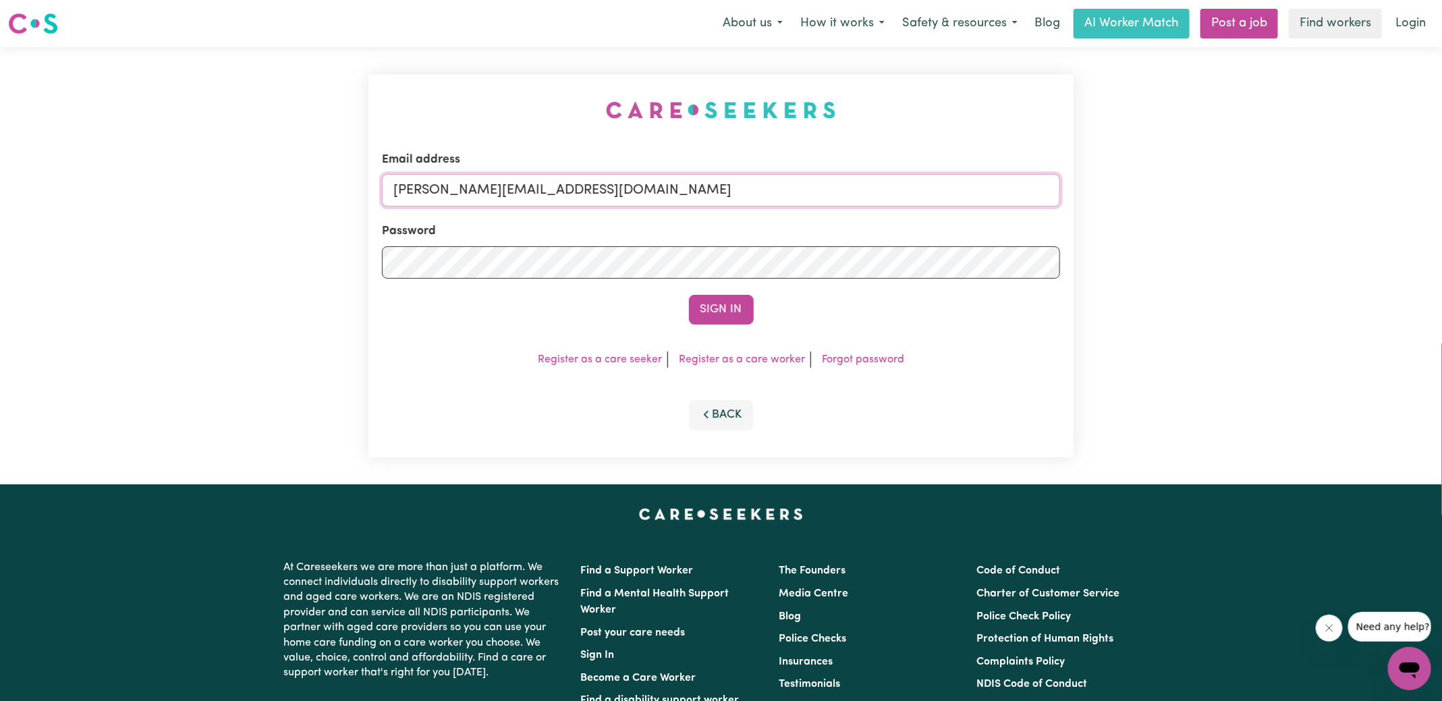 This screenshot has height=701, width=1442. I want to click on img: Careseekers logo, so click(33, 24).